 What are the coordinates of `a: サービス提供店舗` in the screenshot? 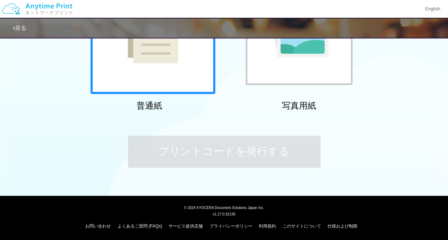 It's located at (186, 226).